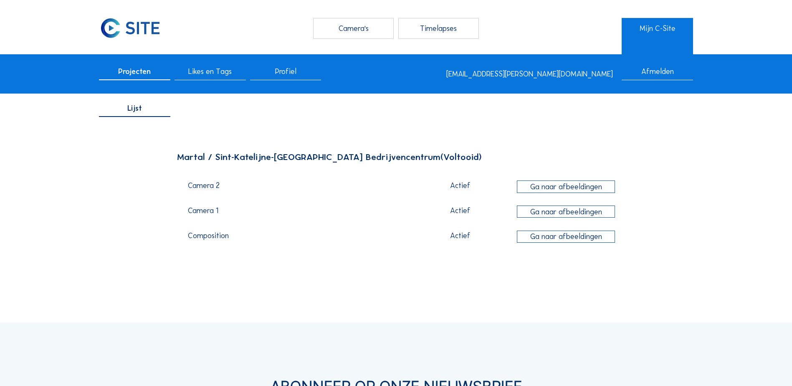 This screenshot has height=386, width=792. What do you see at coordinates (296, 188) in the screenshot?
I see `div: Camera 2` at bounding box center [296, 188].